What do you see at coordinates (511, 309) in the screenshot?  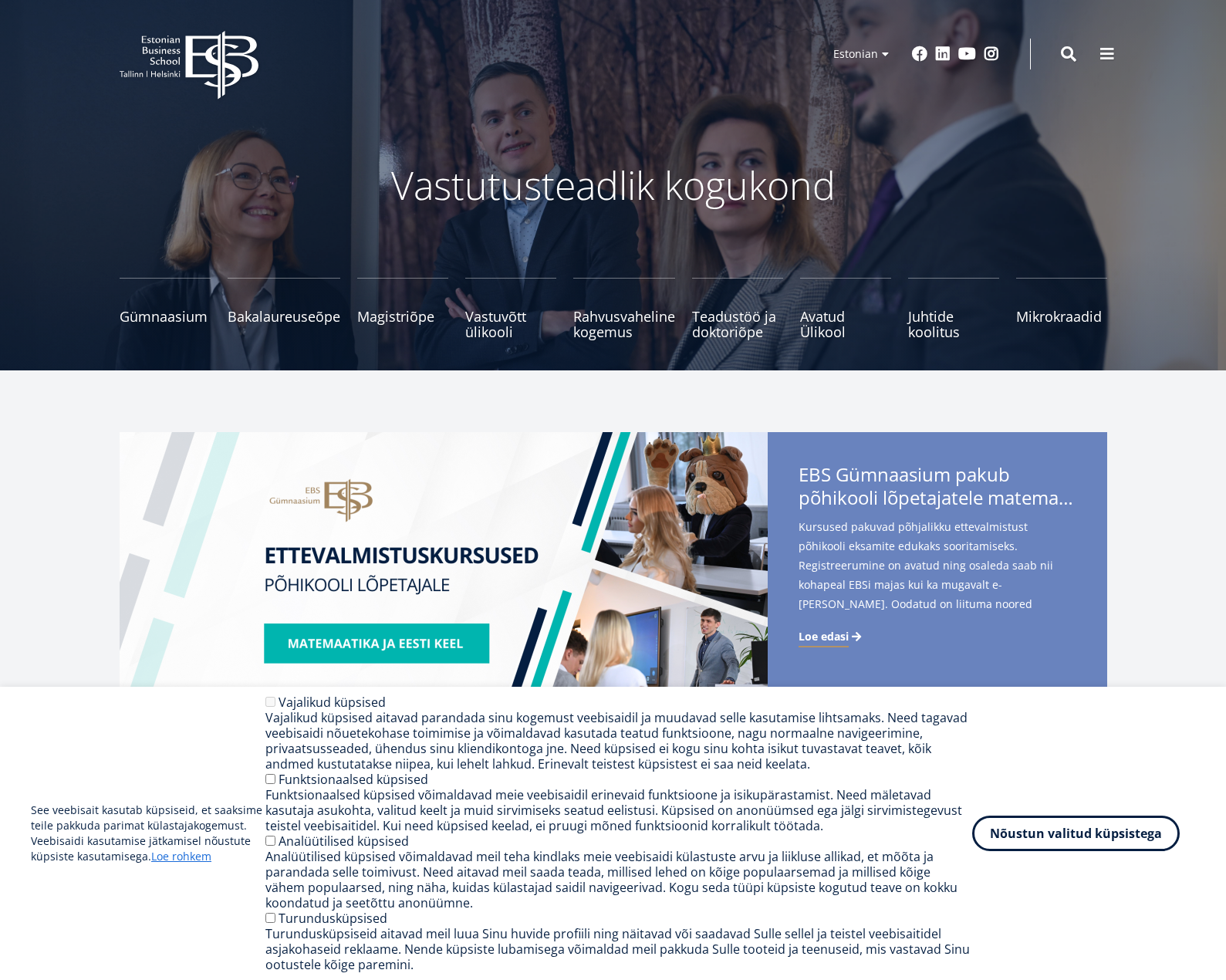 I see `a: Vastuvõtt ülikooli` at bounding box center [511, 309].